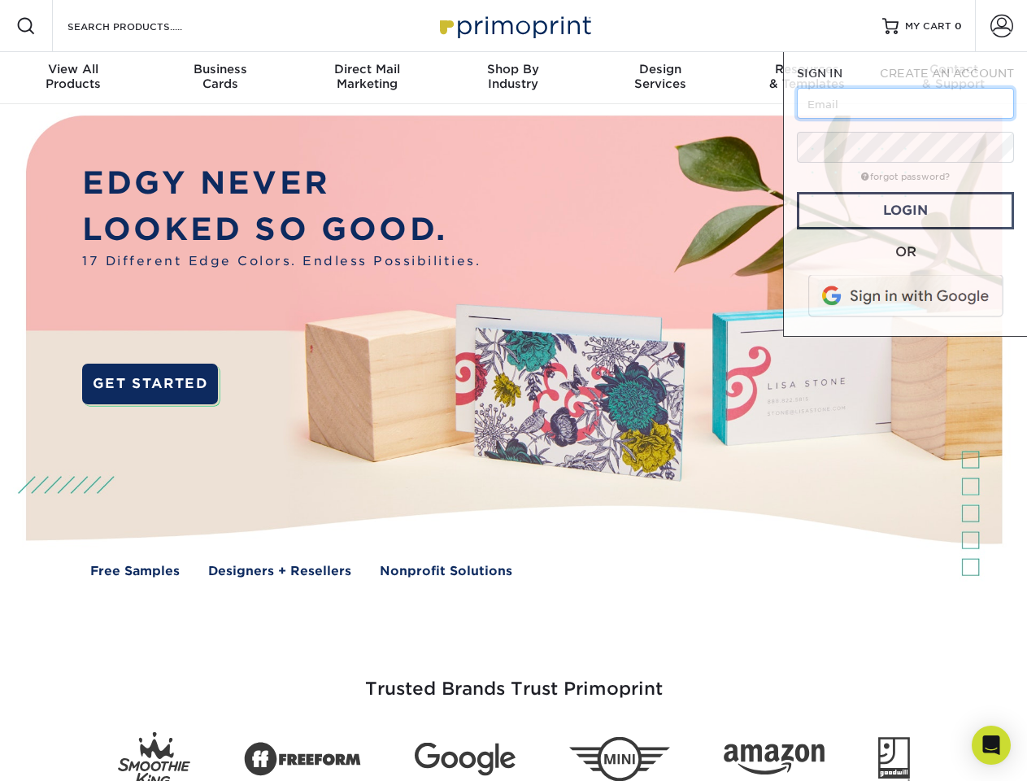 The width and height of the screenshot is (1027, 781). What do you see at coordinates (281, 183) in the screenshot?
I see `p: EDGY NEVER` at bounding box center [281, 183].